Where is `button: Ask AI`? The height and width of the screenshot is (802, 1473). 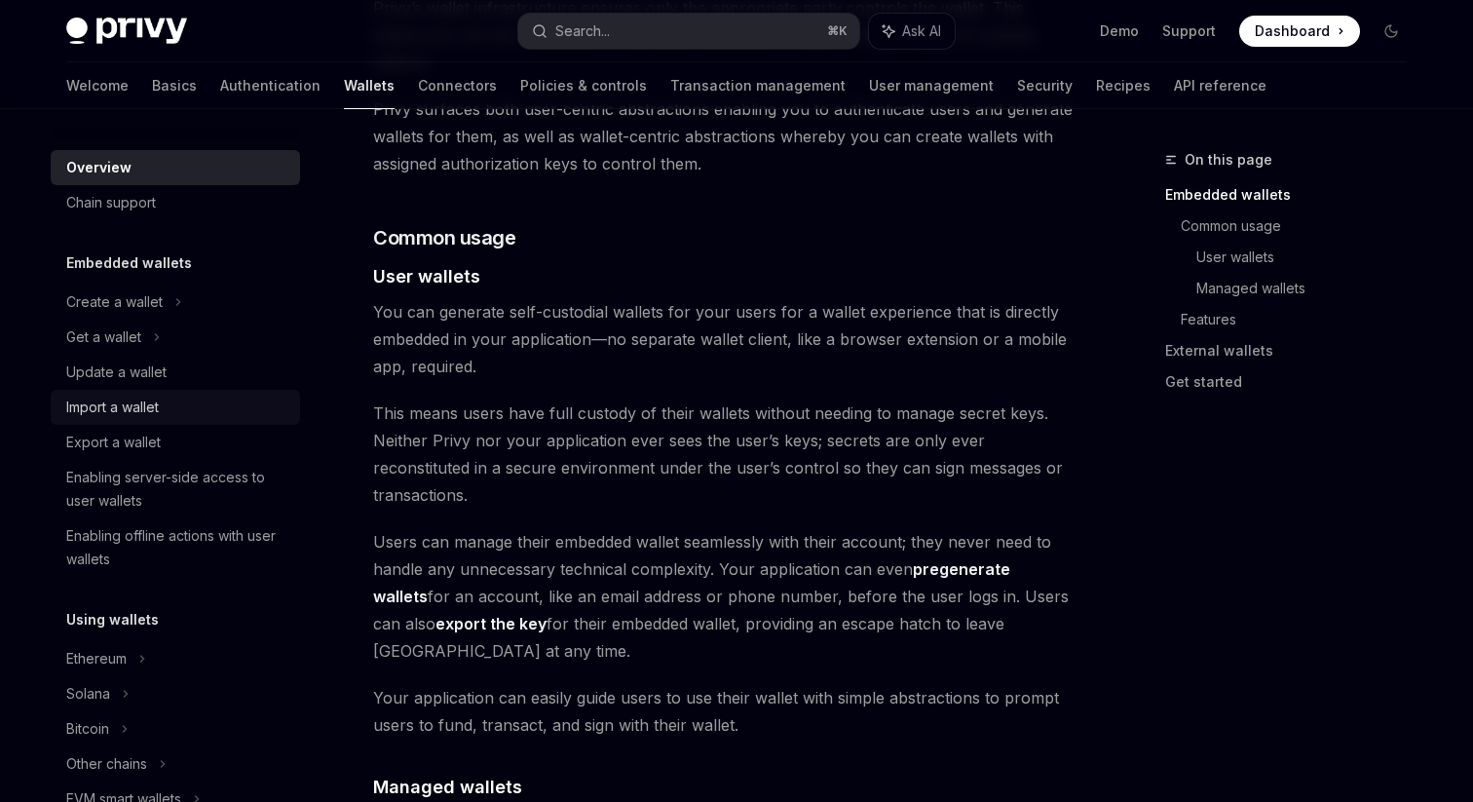
button: Ask AI is located at coordinates (912, 31).